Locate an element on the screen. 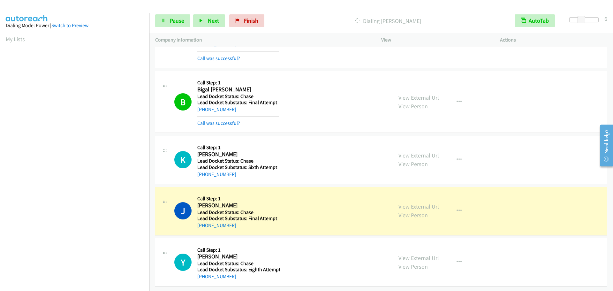 This screenshot has height=291, width=613. h1: Y is located at coordinates (183, 262).